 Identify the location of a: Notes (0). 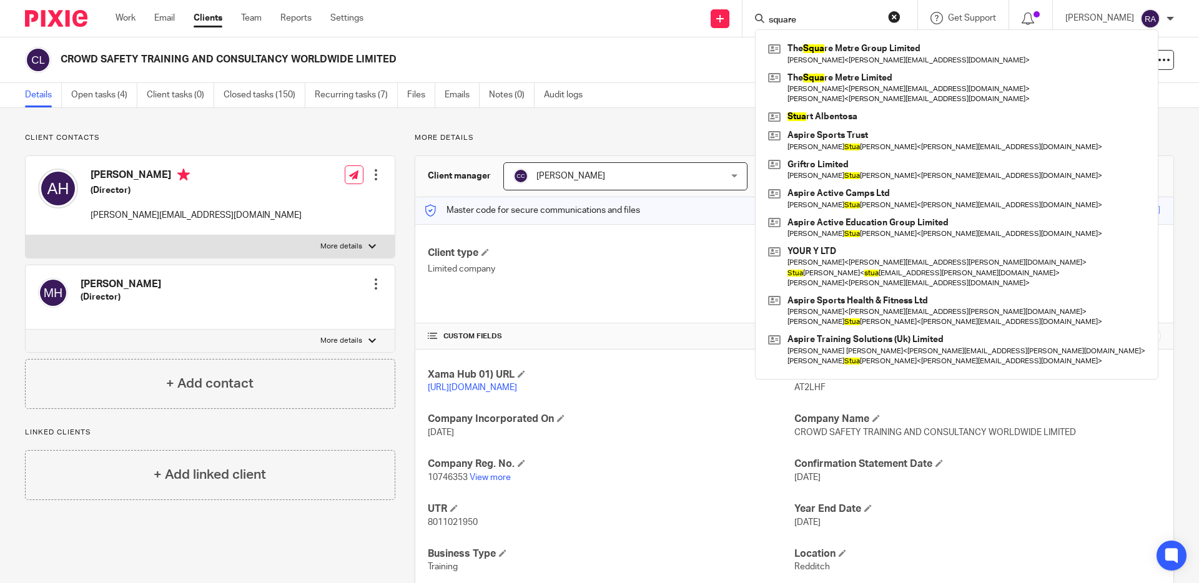
(511, 95).